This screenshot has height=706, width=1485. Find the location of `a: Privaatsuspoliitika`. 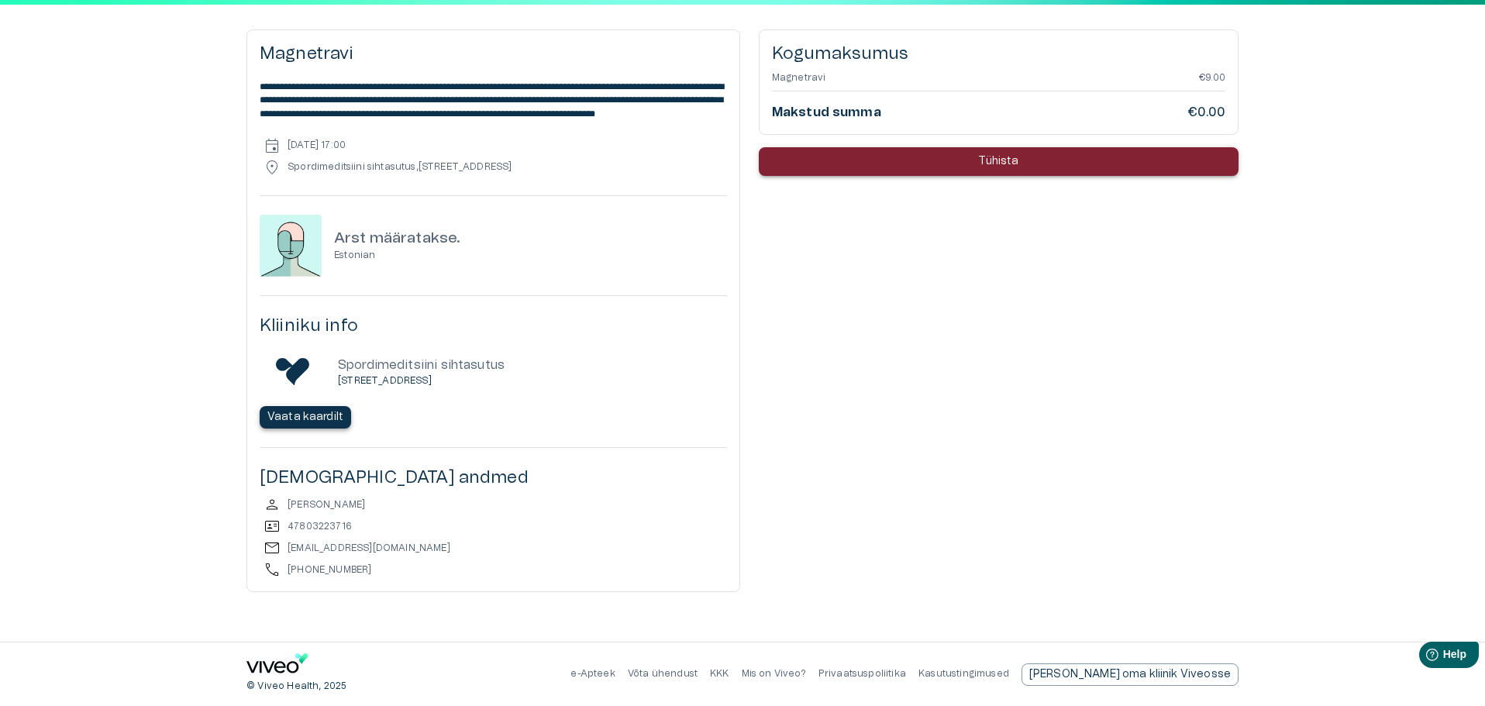

a: Privaatsuspoliitika is located at coordinates (862, 673).